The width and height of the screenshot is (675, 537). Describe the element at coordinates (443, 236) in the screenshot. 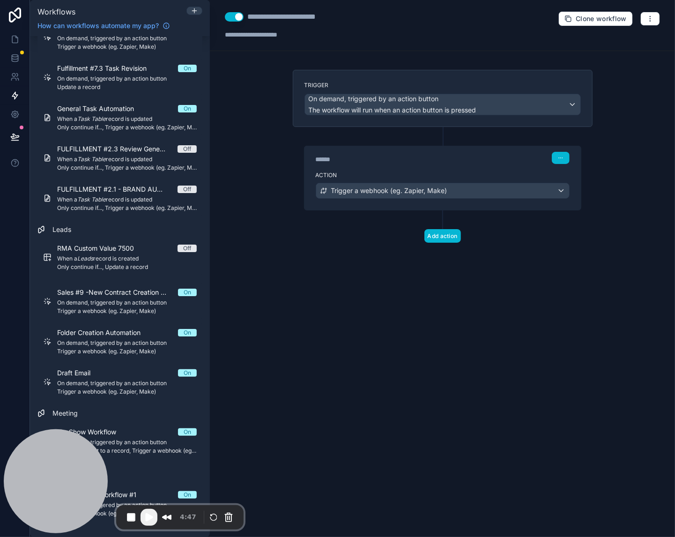

I see `button: Add action` at that location.